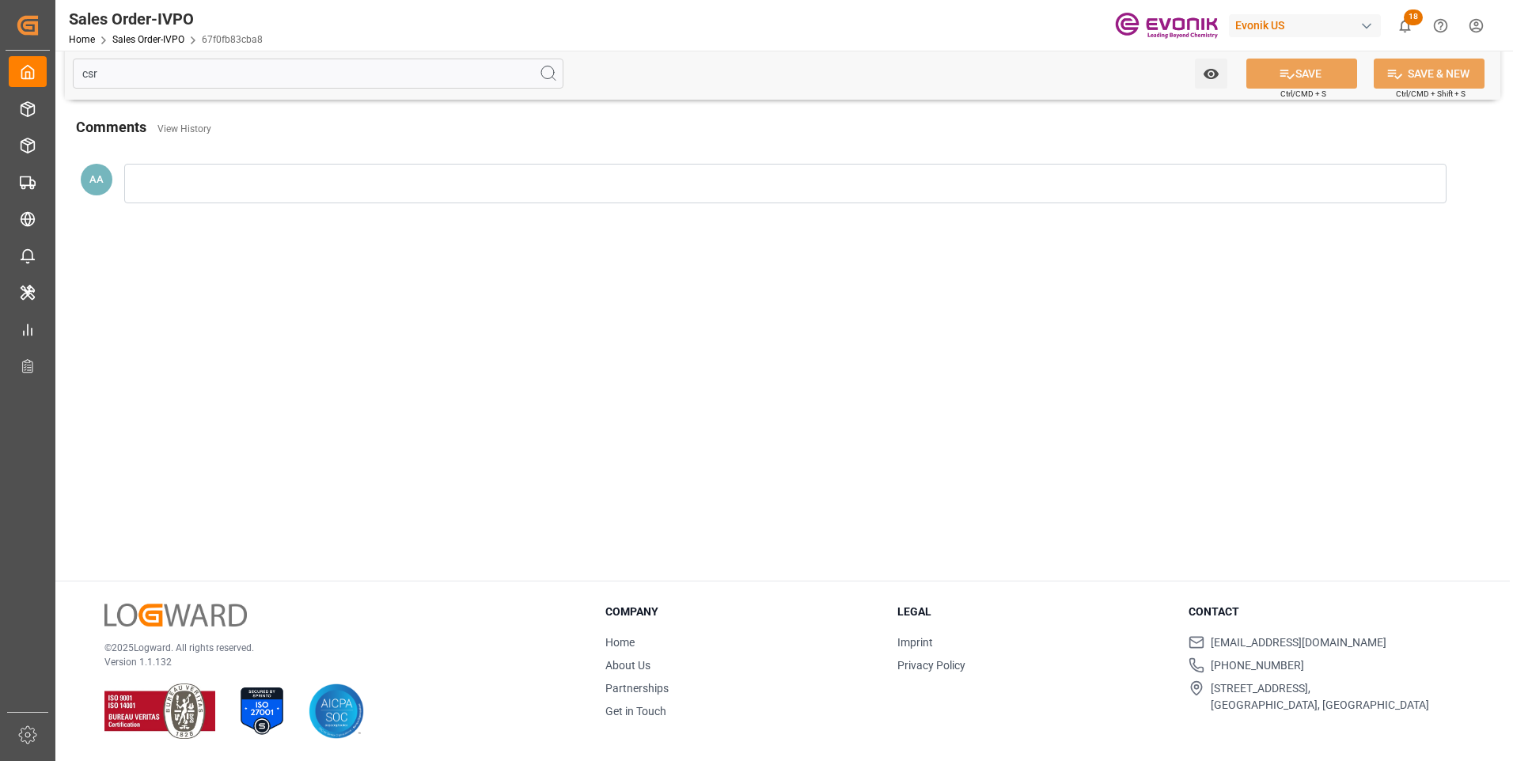  I want to click on span: 18, so click(1413, 17).